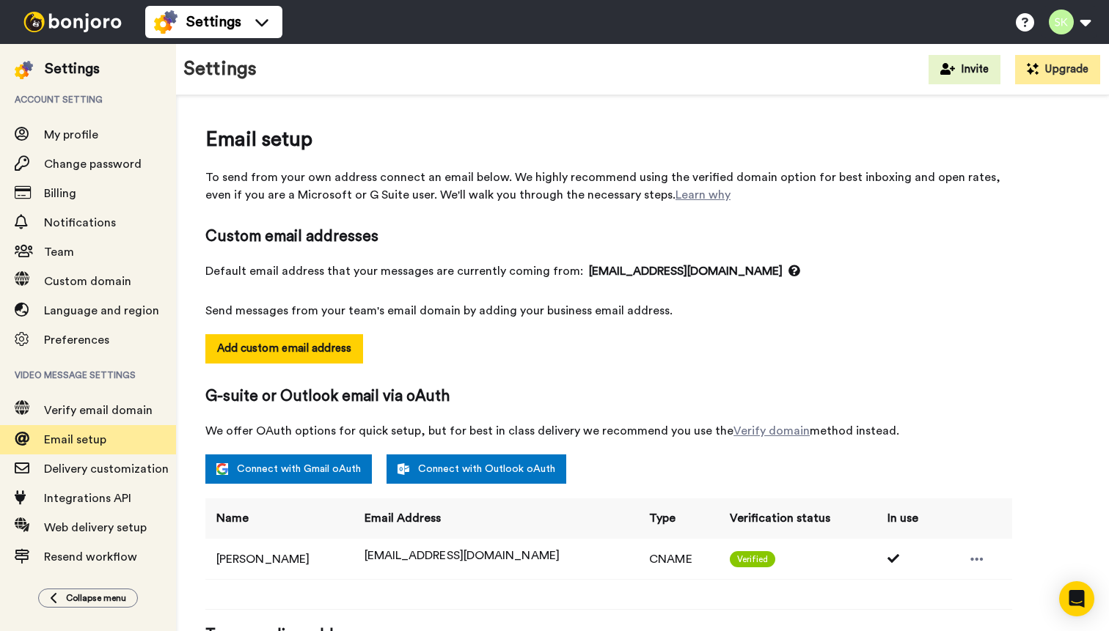  I want to click on th: Type, so click(678, 519).